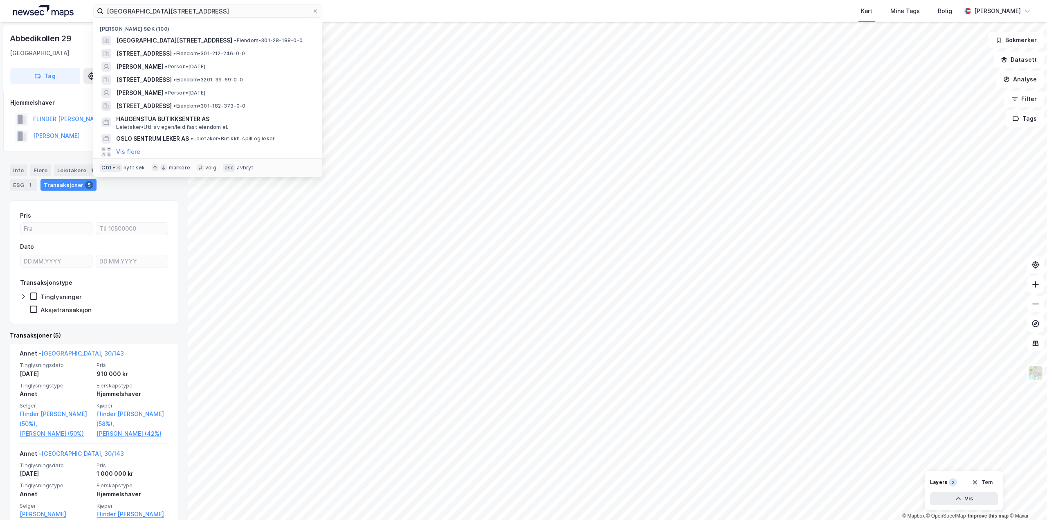 The image size is (1047, 520). What do you see at coordinates (68, 185) in the screenshot?
I see `div: Transaksjoner` at bounding box center [68, 185].